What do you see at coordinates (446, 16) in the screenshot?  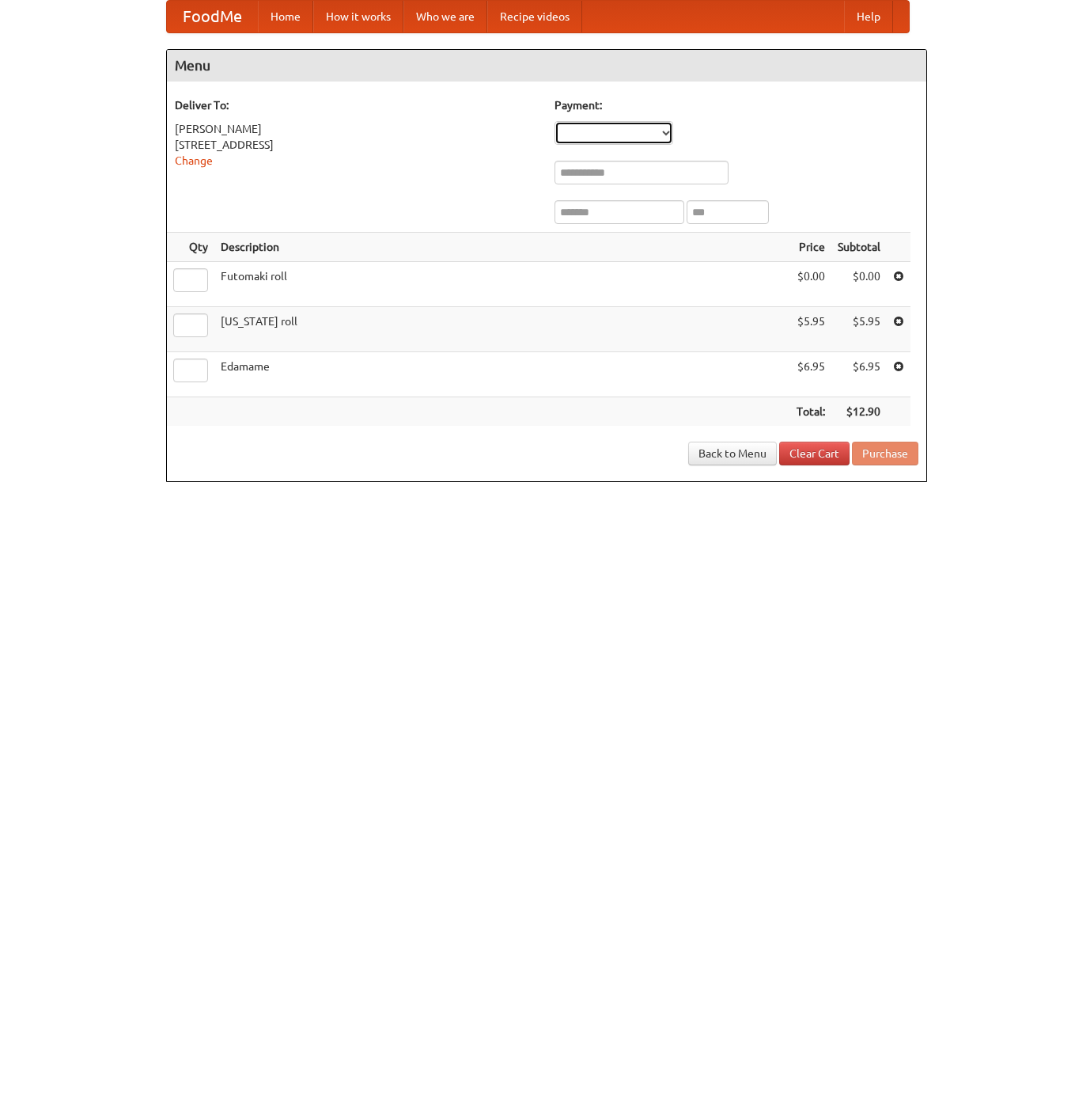 I see `a: Who we are` at bounding box center [446, 16].